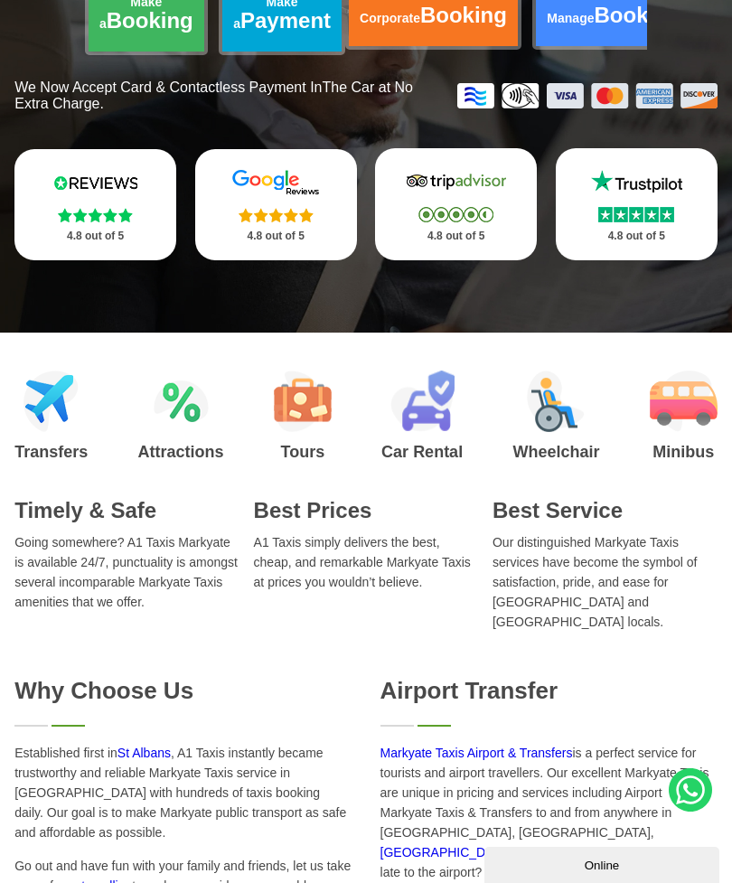 Image resolution: width=732 pixels, height=883 pixels. I want to click on img: Credit And Debit Cards, so click(587, 96).